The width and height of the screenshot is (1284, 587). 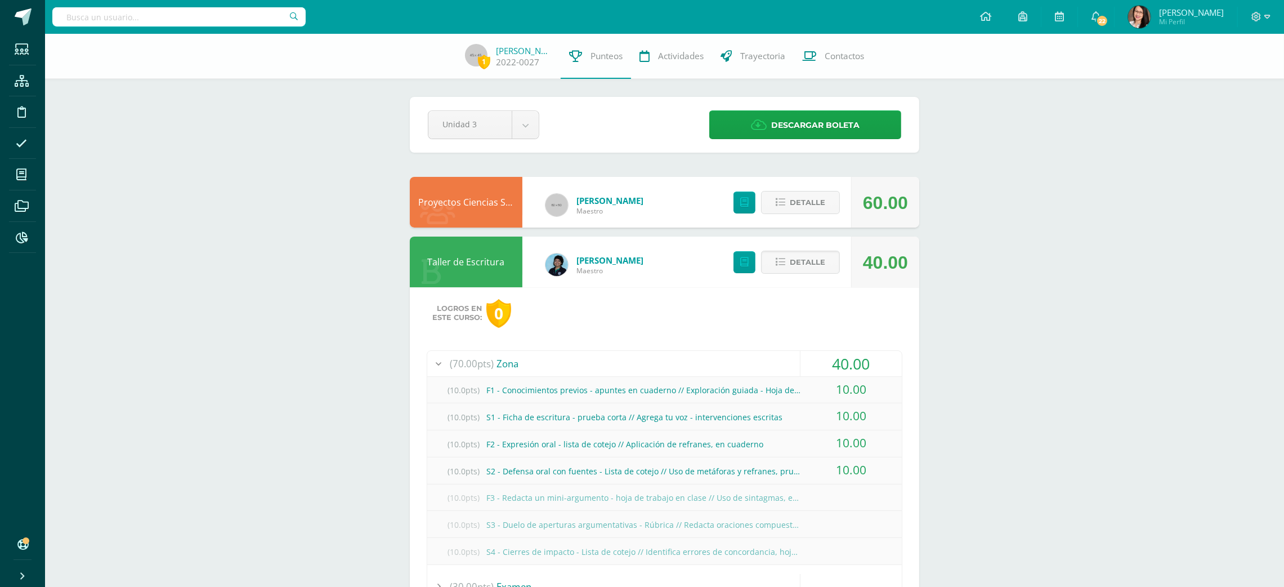 I want to click on div: Proyectos Ciencias Sociales, so click(x=466, y=202).